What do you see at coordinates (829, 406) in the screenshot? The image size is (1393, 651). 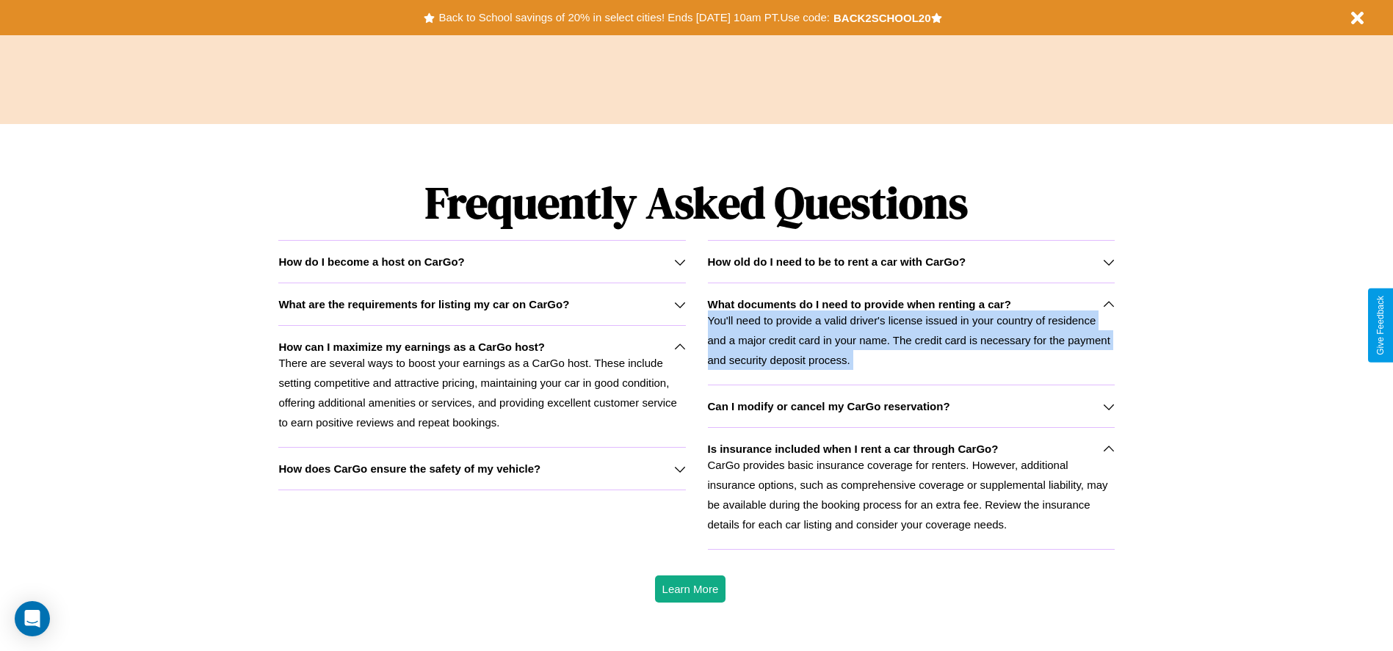 I see `h3: Can I modify or cancel my CarGo reservation?` at bounding box center [829, 406].